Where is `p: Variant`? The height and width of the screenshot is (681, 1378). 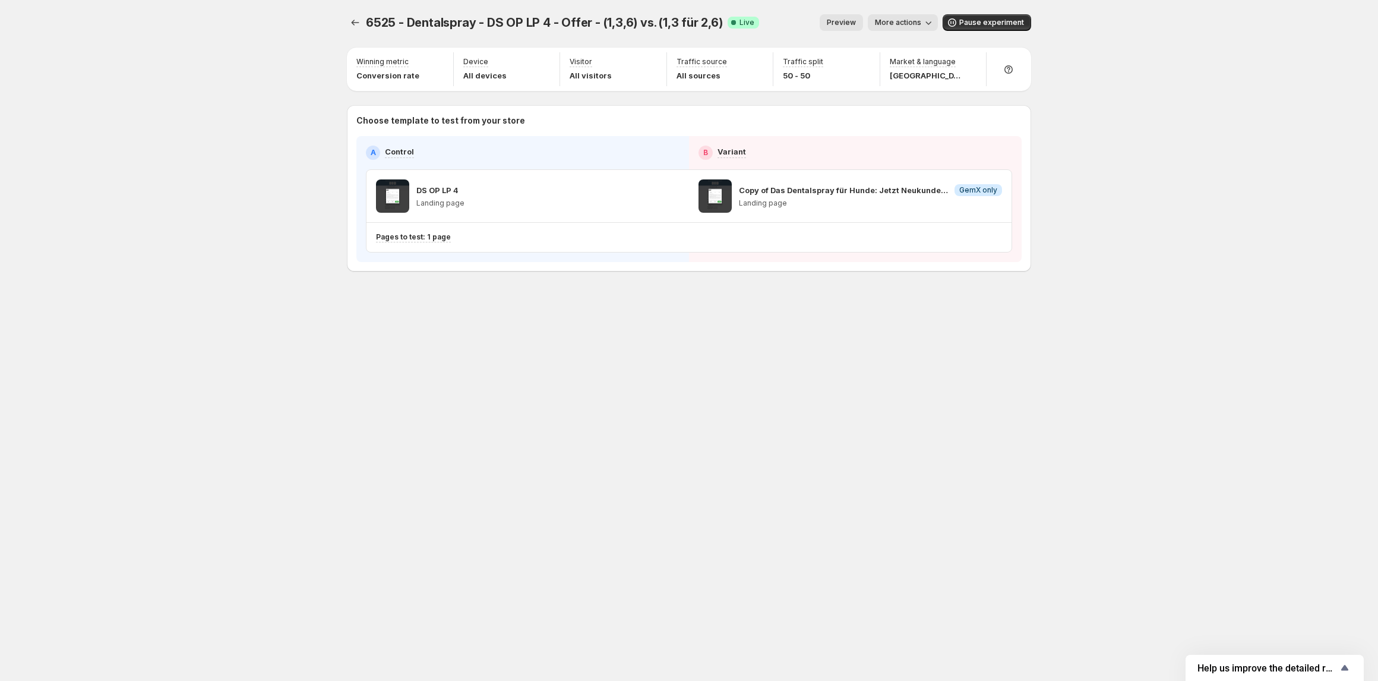 p: Variant is located at coordinates (732, 151).